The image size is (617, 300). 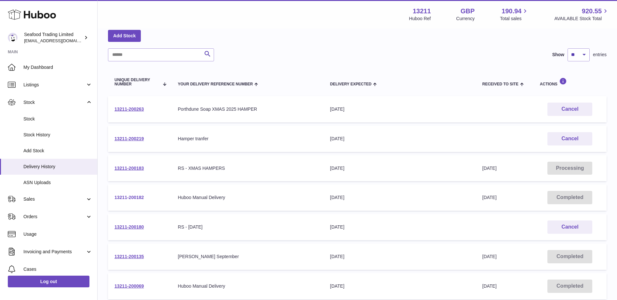 What do you see at coordinates (558, 55) in the screenshot?
I see `label: Show` at bounding box center [558, 55].